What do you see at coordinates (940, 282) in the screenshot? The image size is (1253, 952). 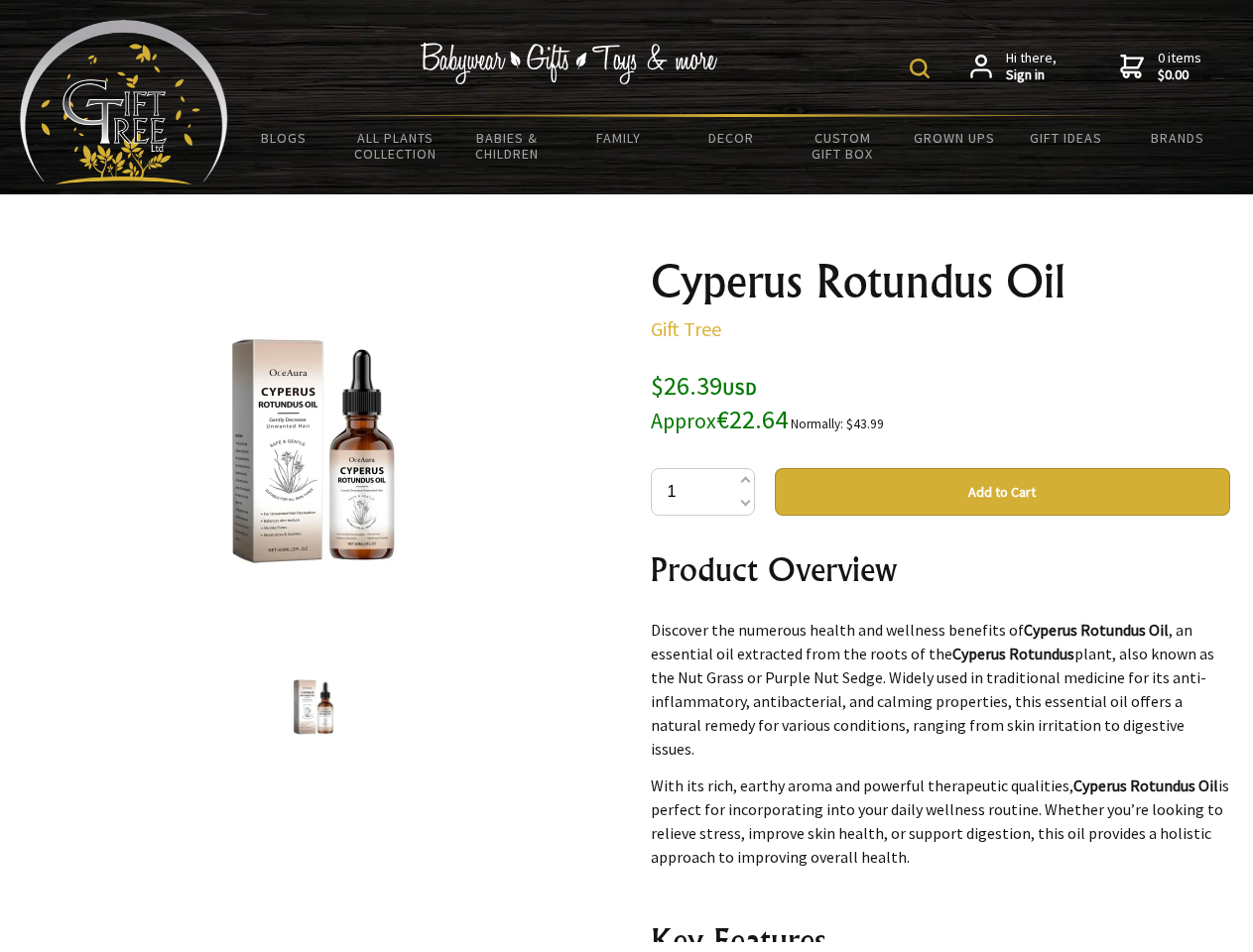 I see `h1: Cyperus Rotundus Oil` at bounding box center [940, 282].